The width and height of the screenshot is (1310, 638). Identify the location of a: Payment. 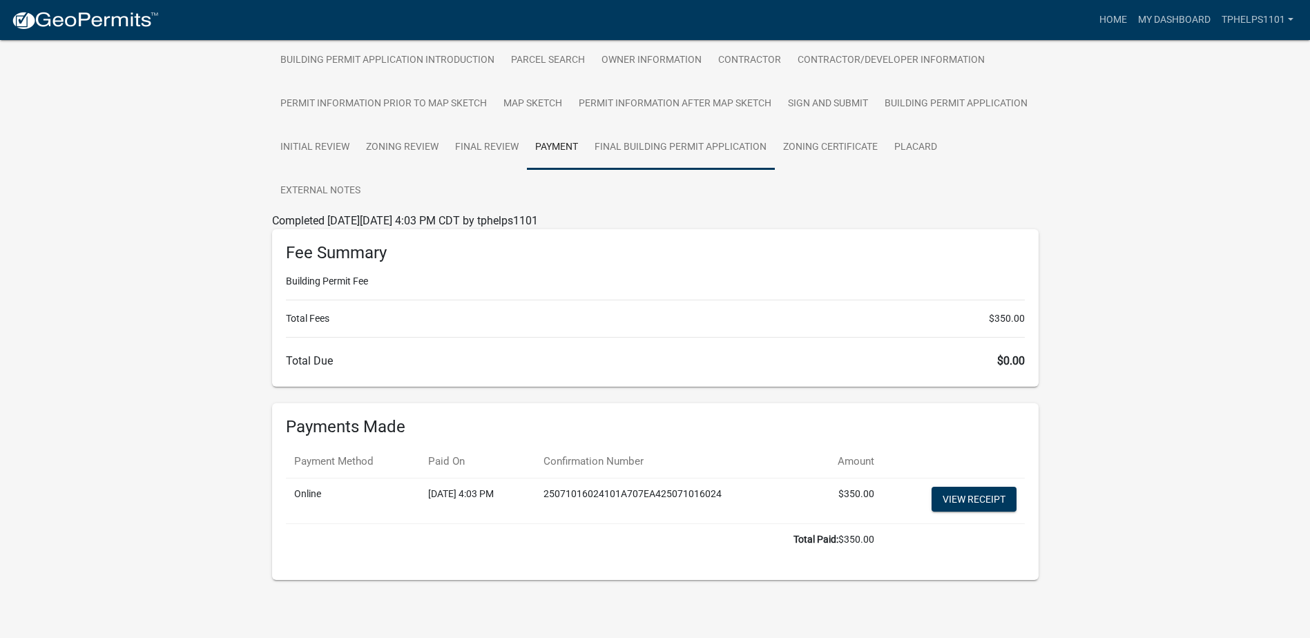
(557, 148).